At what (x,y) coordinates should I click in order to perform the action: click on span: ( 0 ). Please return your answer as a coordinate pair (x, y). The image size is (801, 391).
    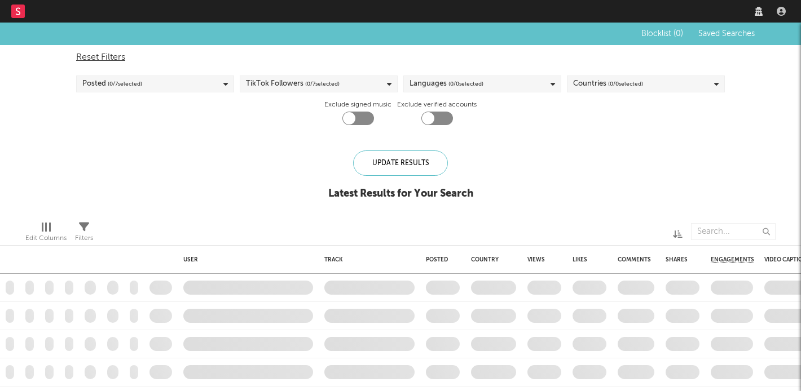
    Looking at the image, I should click on (678, 34).